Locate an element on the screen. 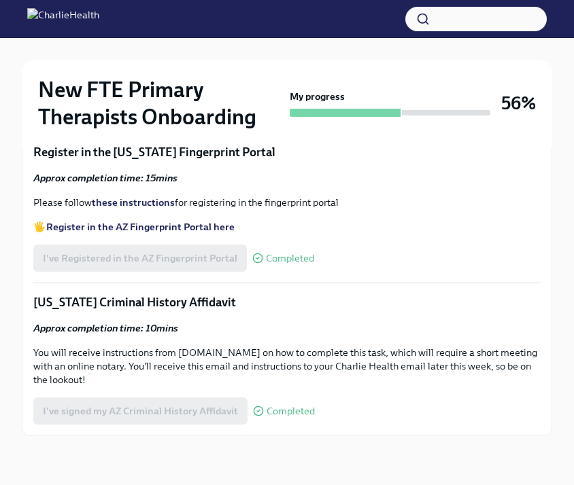 This screenshot has width=574, height=485. img: CharlieHealth is located at coordinates (63, 19).